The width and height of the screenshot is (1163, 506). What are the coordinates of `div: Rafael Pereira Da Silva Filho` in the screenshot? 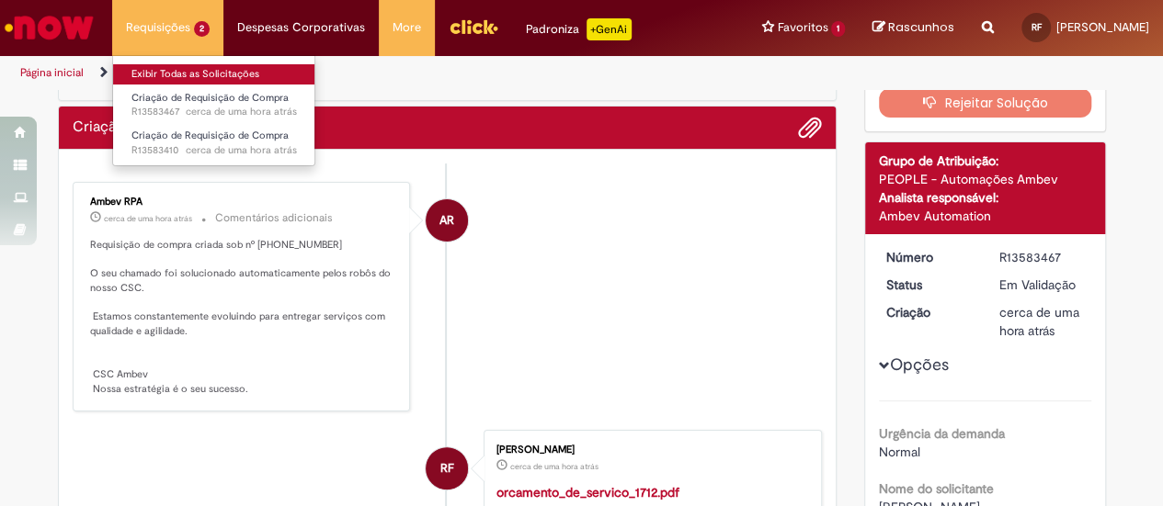 It's located at (447, 469).